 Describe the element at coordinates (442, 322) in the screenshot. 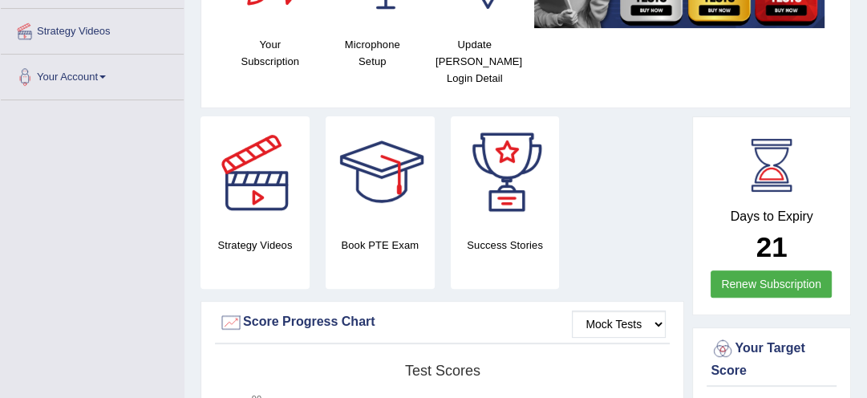

I see `div: Score Progress Chart` at that location.